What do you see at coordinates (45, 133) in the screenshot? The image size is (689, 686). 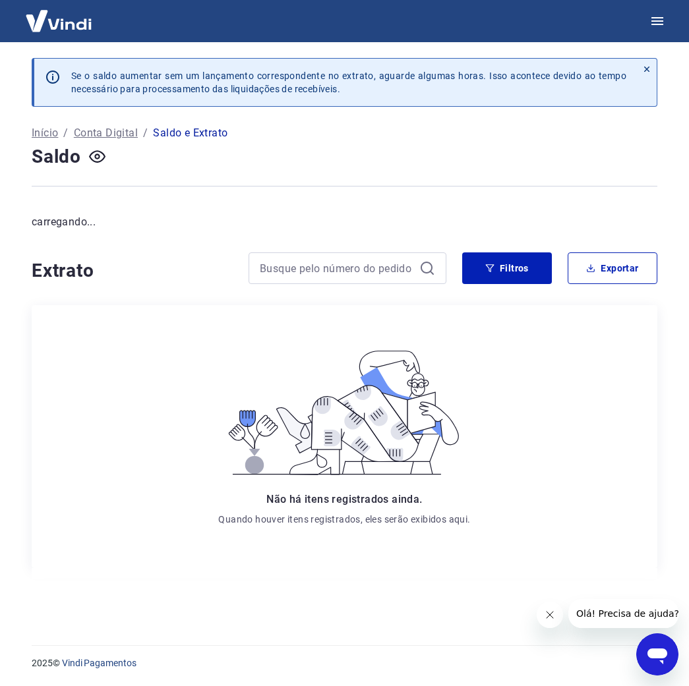 I see `a: Início` at bounding box center [45, 133].